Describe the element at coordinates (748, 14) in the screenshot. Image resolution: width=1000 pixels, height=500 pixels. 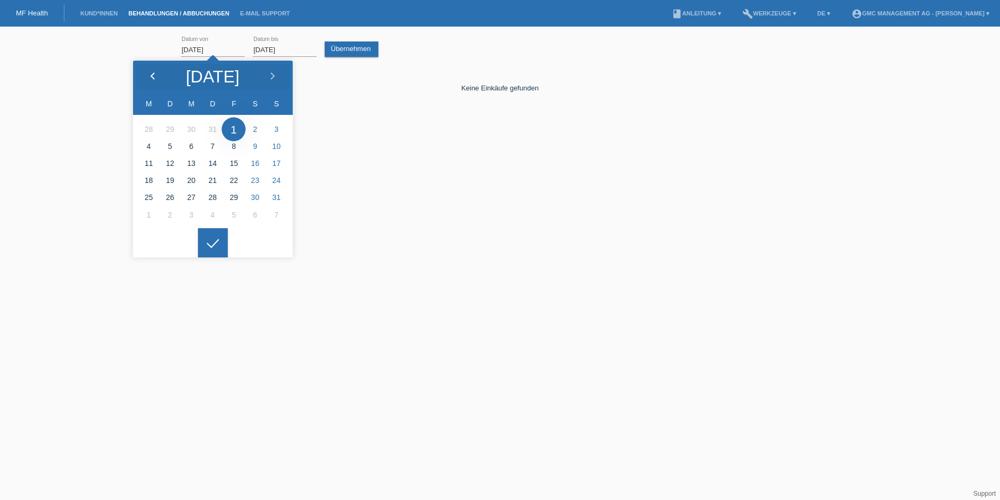
I see `i: build` at that location.